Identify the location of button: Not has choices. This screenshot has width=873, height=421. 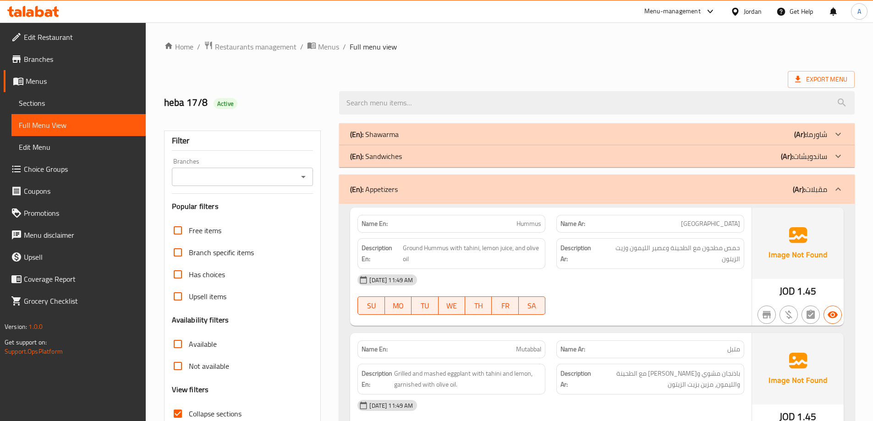
(810, 315).